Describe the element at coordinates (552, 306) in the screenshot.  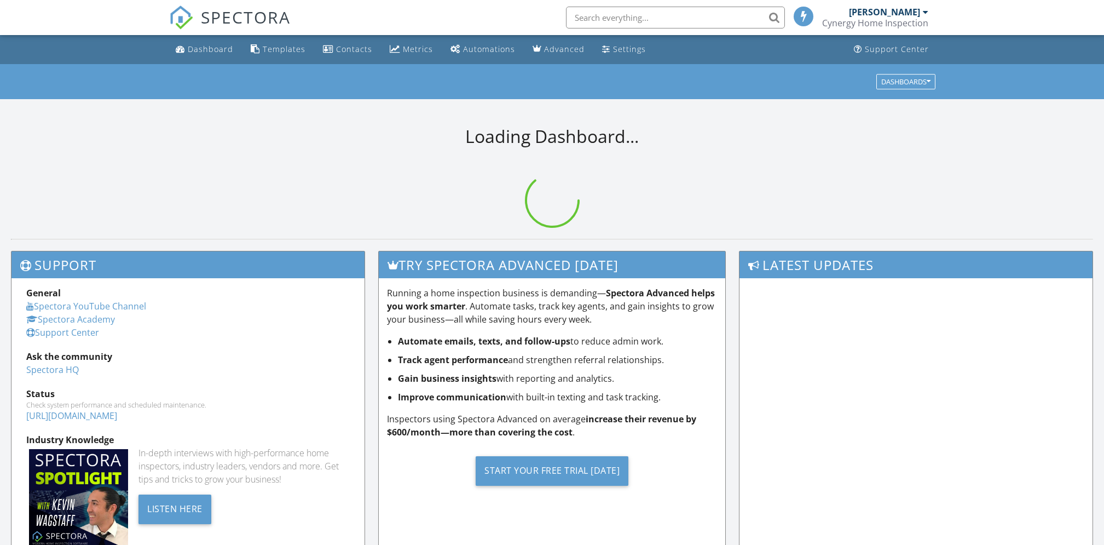
I see `p: Running a home inspection business is demanding— . Automate tasks, track key agents, and gain ins...` at that location.